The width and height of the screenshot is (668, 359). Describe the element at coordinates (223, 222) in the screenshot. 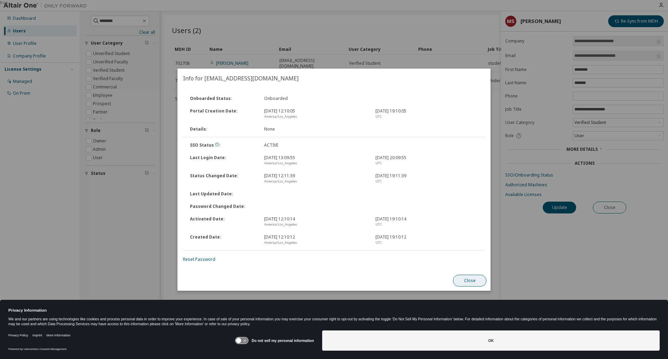

I see `div: Activated Date :` at that location.